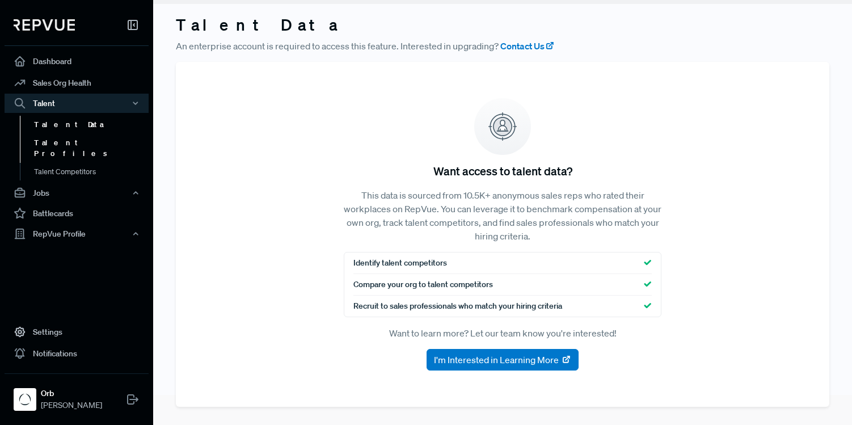 Image resolution: width=852 pixels, height=425 pixels. Describe the element at coordinates (77, 234) in the screenshot. I see `div: RepVue Profile` at that location.